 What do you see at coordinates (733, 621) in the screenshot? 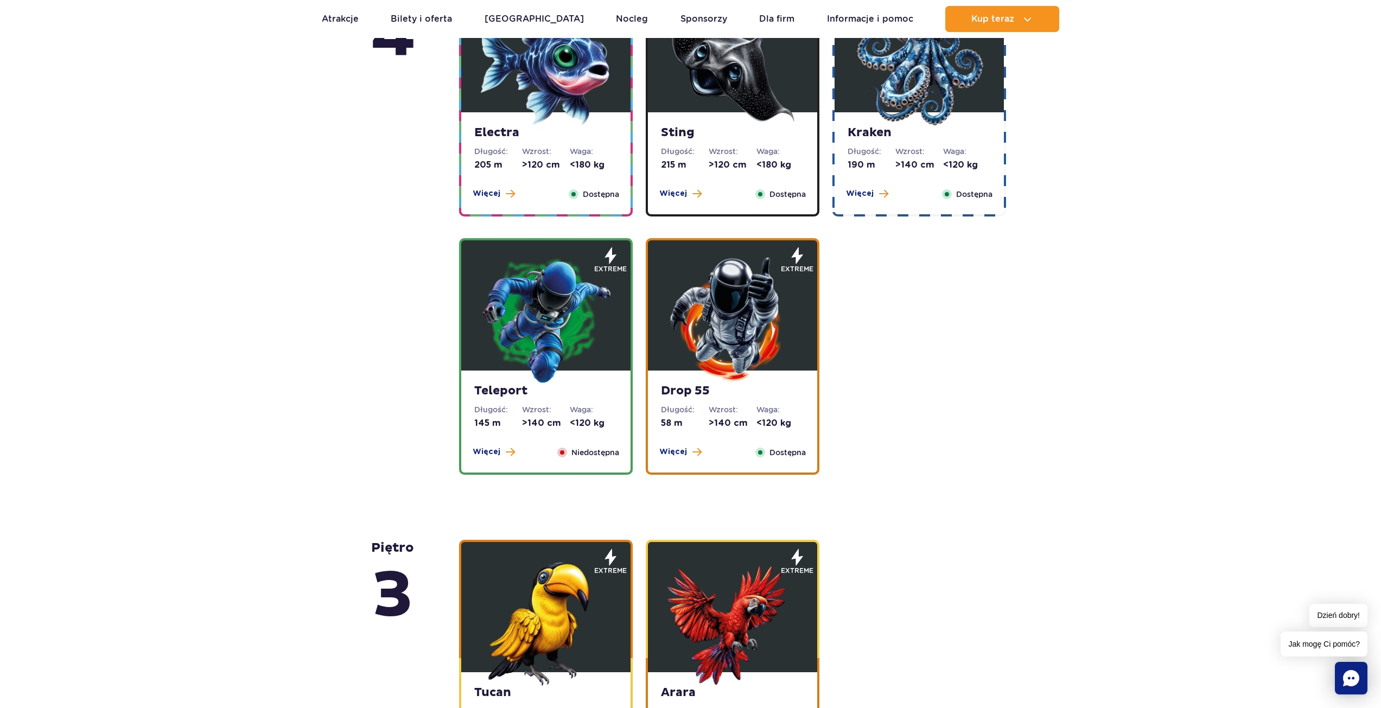
I see `img: 683e9e4e481cc327238821.png` at bounding box center [733, 621].